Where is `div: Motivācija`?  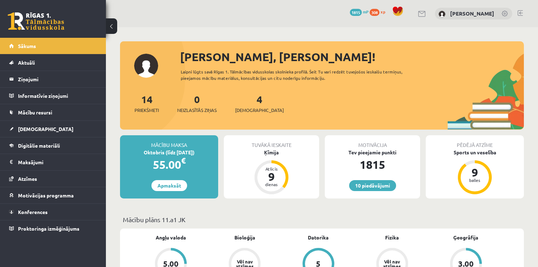 div: Motivācija is located at coordinates (373, 142).